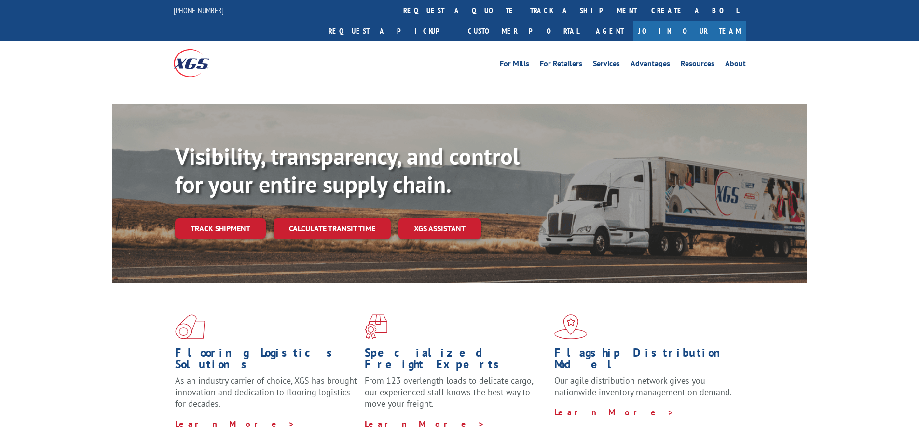  Describe the element at coordinates (643, 386) in the screenshot. I see `span: Our agile distribution network gives you nationwide inventory management on demand.` at that location.